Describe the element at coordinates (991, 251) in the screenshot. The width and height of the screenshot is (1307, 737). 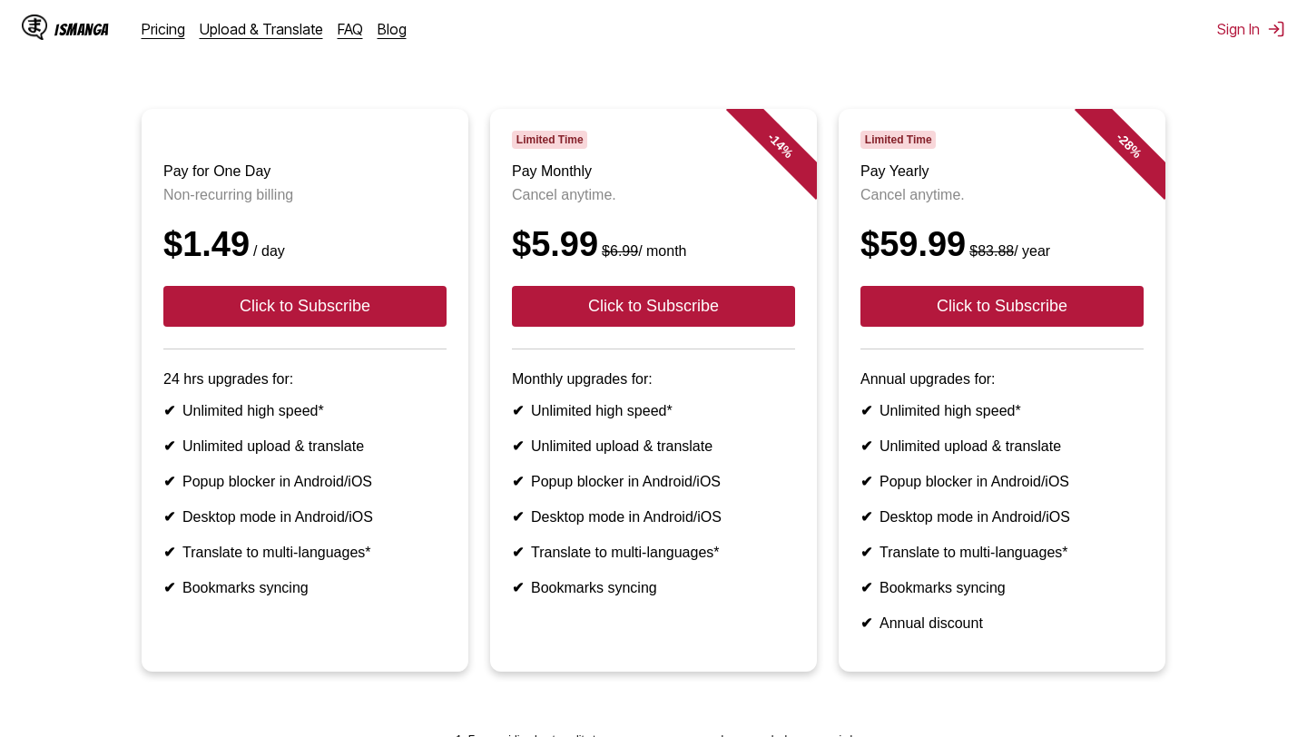
I see `s: $83.88` at that location.